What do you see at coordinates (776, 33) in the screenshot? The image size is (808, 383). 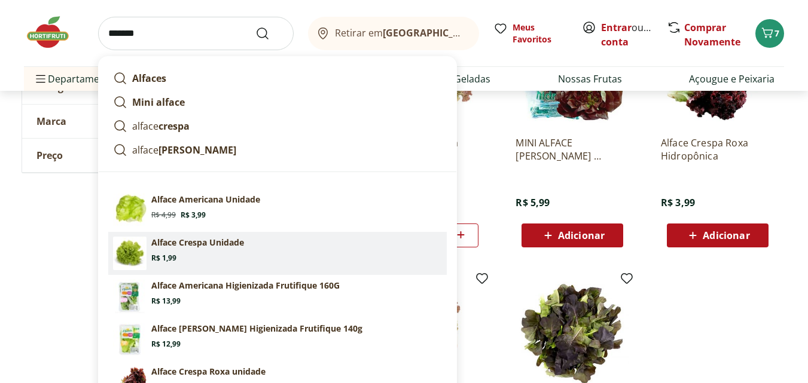 I see `span: 7` at bounding box center [776, 33].